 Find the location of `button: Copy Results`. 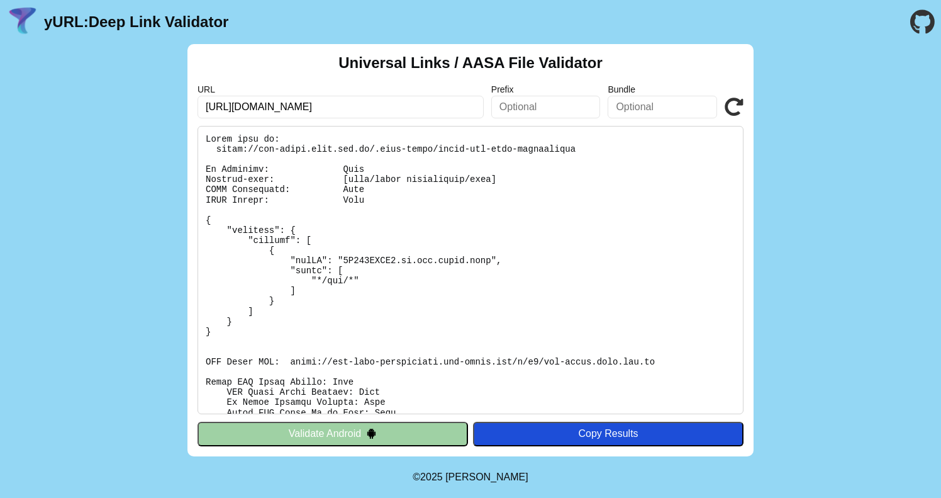

button: Copy Results is located at coordinates (608, 433).